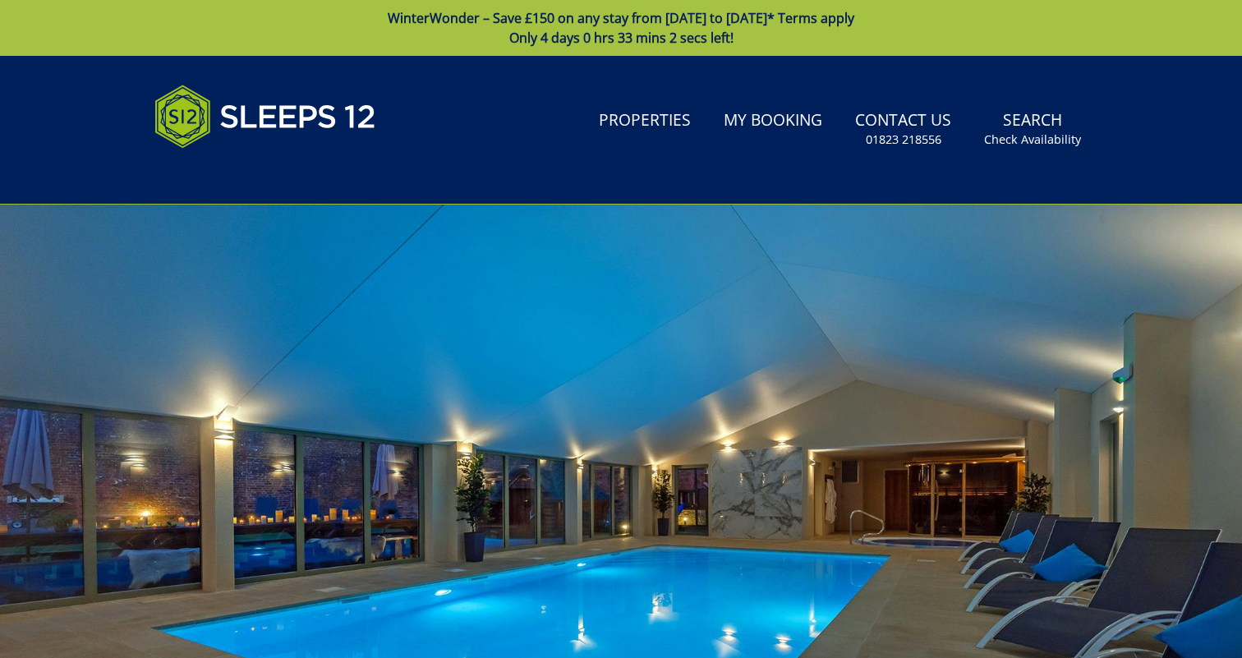 The image size is (1242, 658). Describe the element at coordinates (773, 121) in the screenshot. I see `a: My Booking` at that location.